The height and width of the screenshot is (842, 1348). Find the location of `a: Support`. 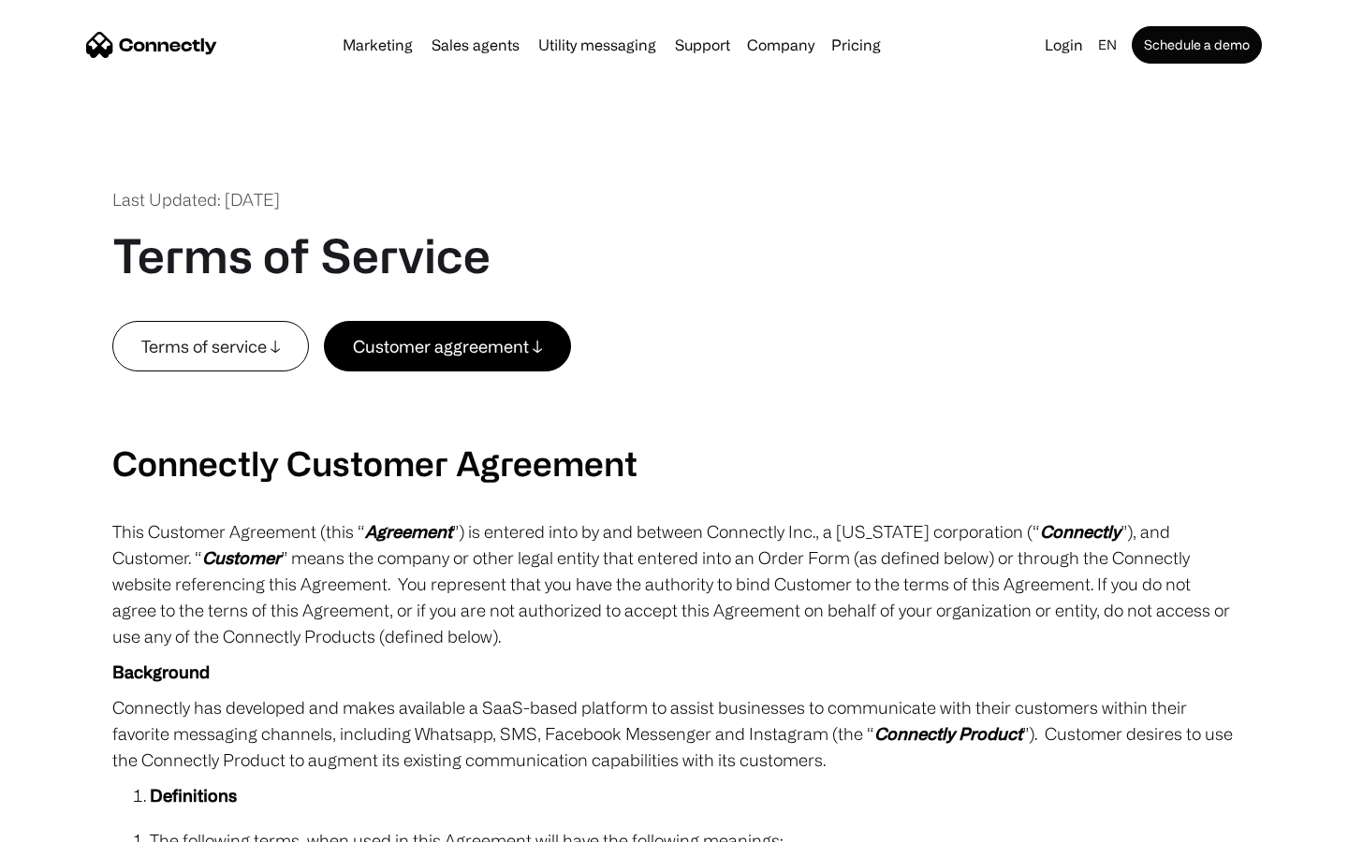

a: Support is located at coordinates (702, 45).